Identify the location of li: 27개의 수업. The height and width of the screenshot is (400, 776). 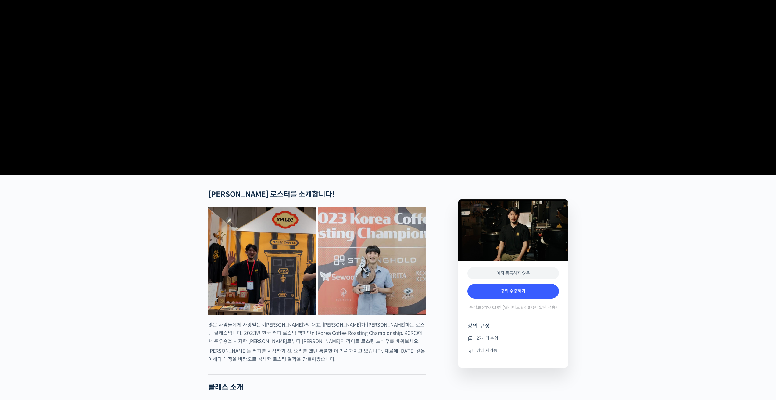
(513, 339).